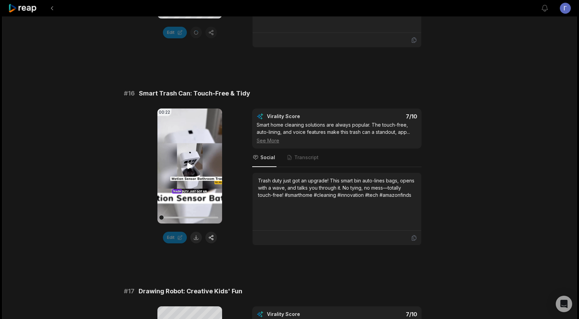 The image size is (579, 319). I want to click on span: # 16, so click(129, 93).